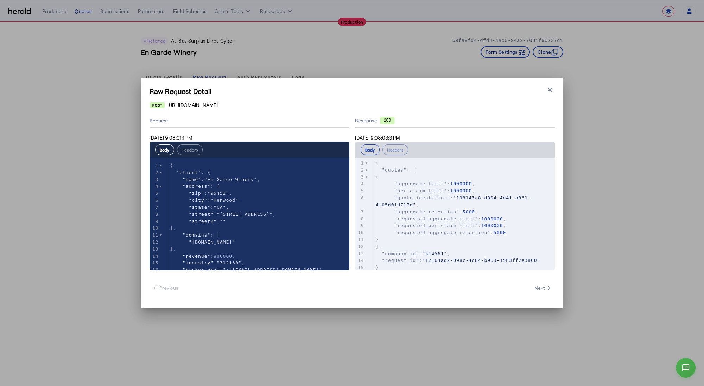  Describe the element at coordinates (481, 260) in the screenshot. I see `span: "12164ad2-098c-4c84-b963-1583ff7e3800"` at that location.